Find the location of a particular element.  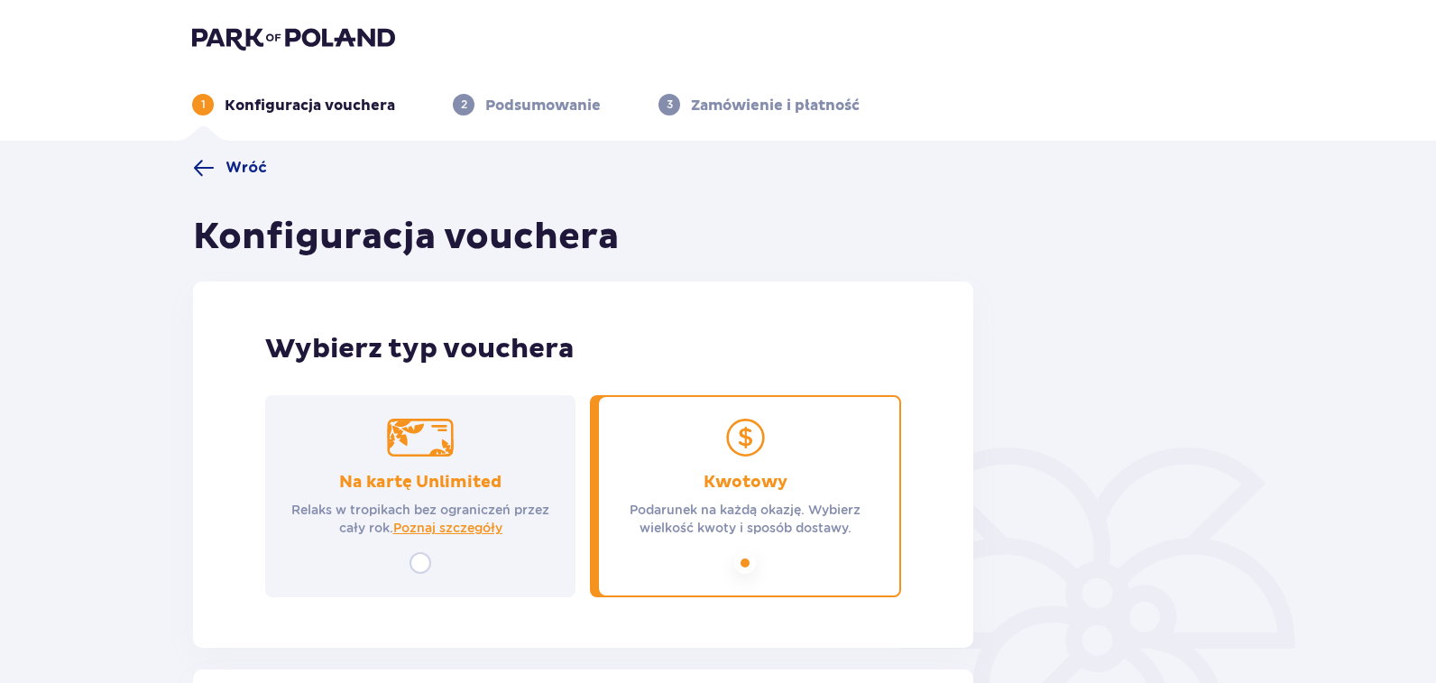

img: Park of Poland logo is located at coordinates (293, 38).